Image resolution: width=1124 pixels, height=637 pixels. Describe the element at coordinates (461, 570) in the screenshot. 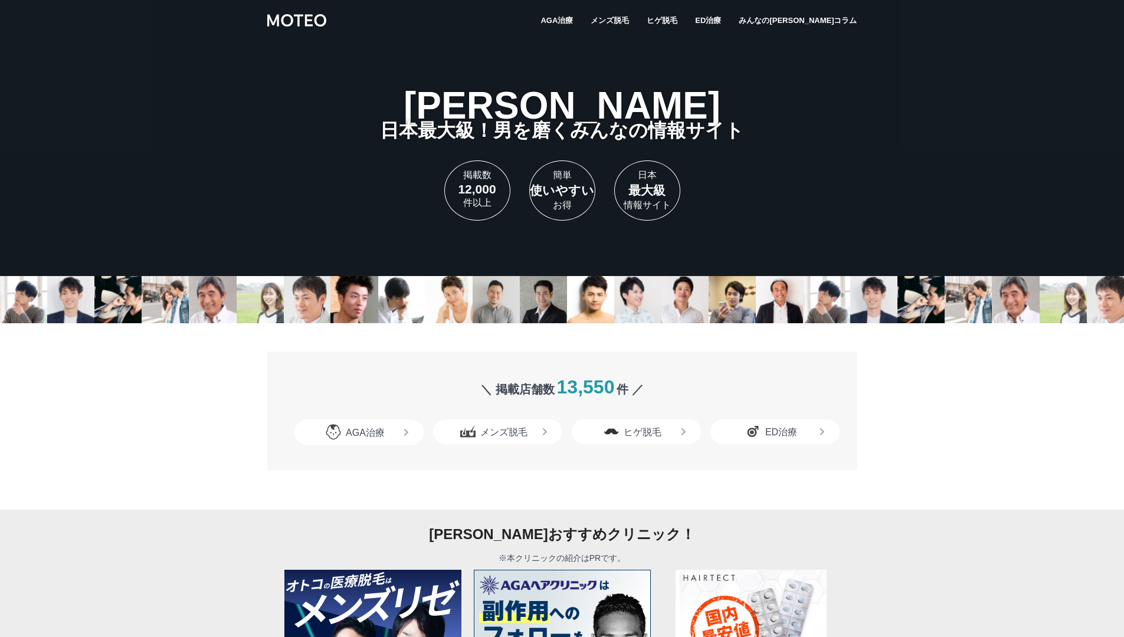

I see `img: S225635l` at that location.